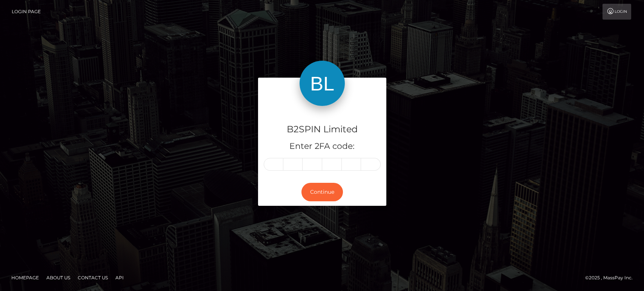  I want to click on div: © 2025 , MassPay Inc., so click(612, 278).